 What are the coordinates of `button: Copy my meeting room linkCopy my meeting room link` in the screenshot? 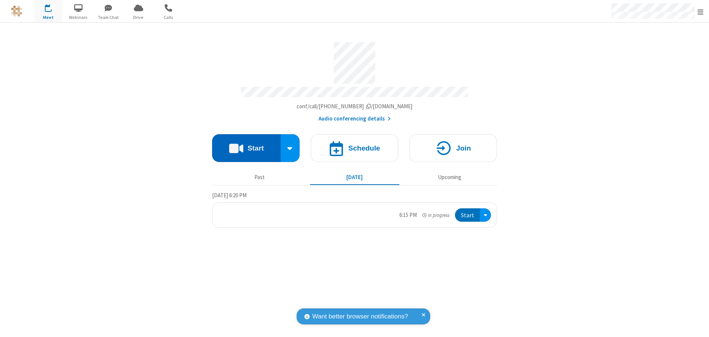 It's located at (355, 106).